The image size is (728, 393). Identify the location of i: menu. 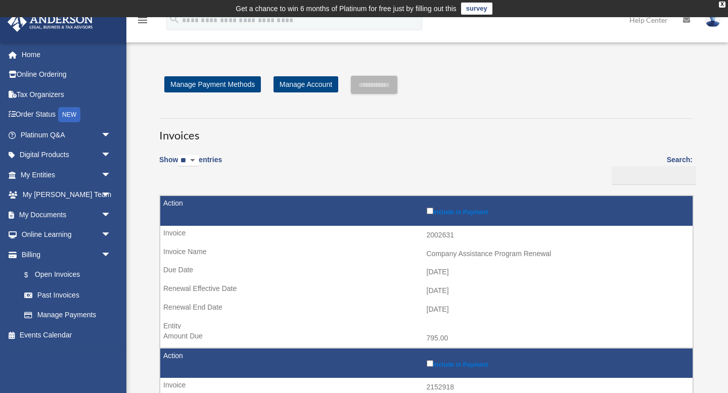
(143, 20).